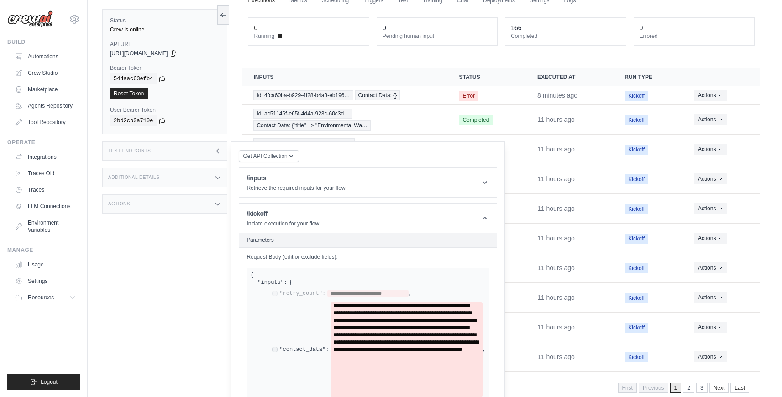  Describe the element at coordinates (272, 283) in the screenshot. I see `label: "inputs":` at that location.